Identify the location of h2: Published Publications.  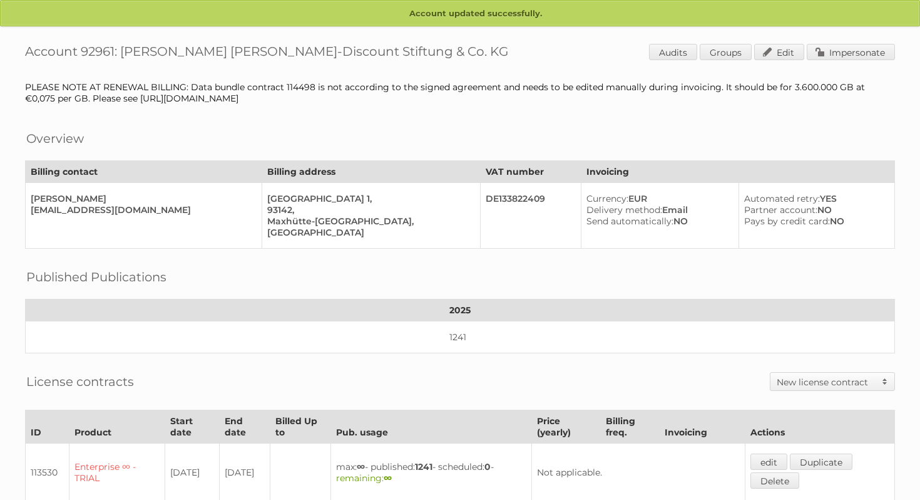
(96, 277).